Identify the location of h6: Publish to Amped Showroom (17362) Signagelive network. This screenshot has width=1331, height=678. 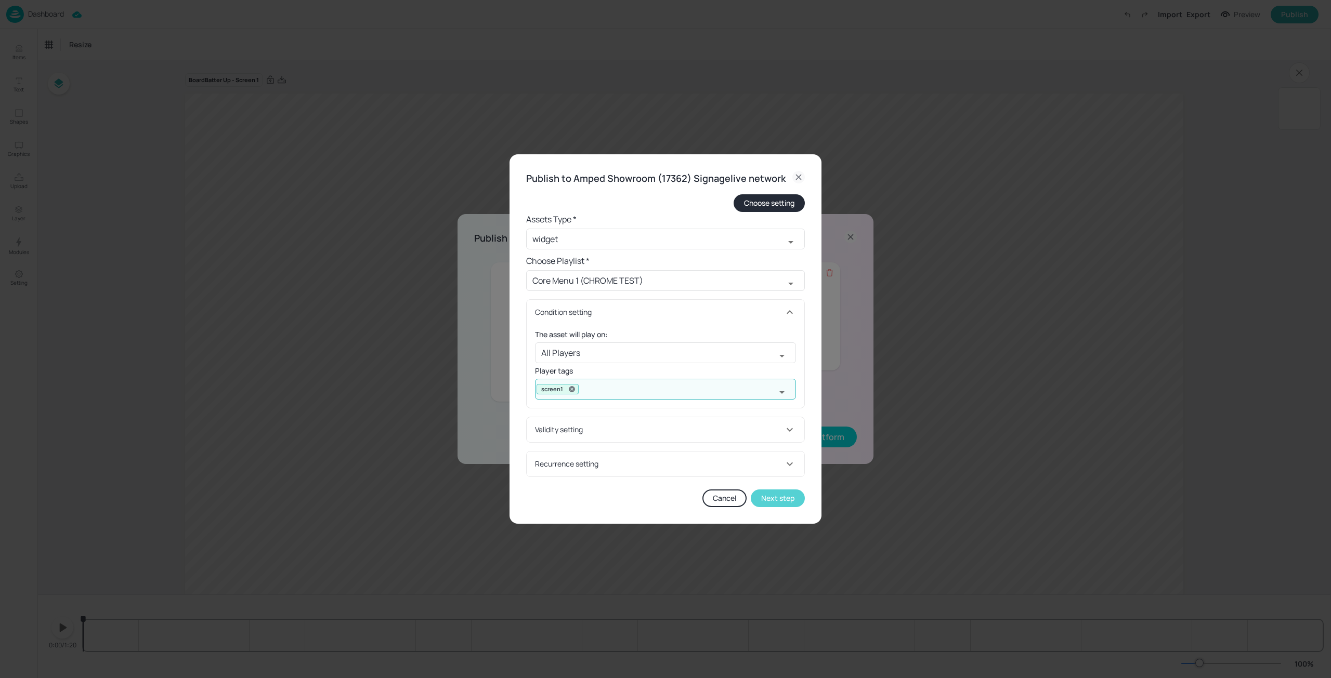
(655, 178).